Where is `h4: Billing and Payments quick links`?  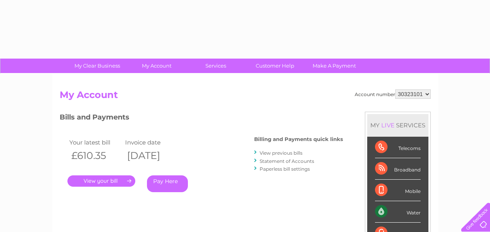
h4: Billing and Payments quick links is located at coordinates (299, 139).